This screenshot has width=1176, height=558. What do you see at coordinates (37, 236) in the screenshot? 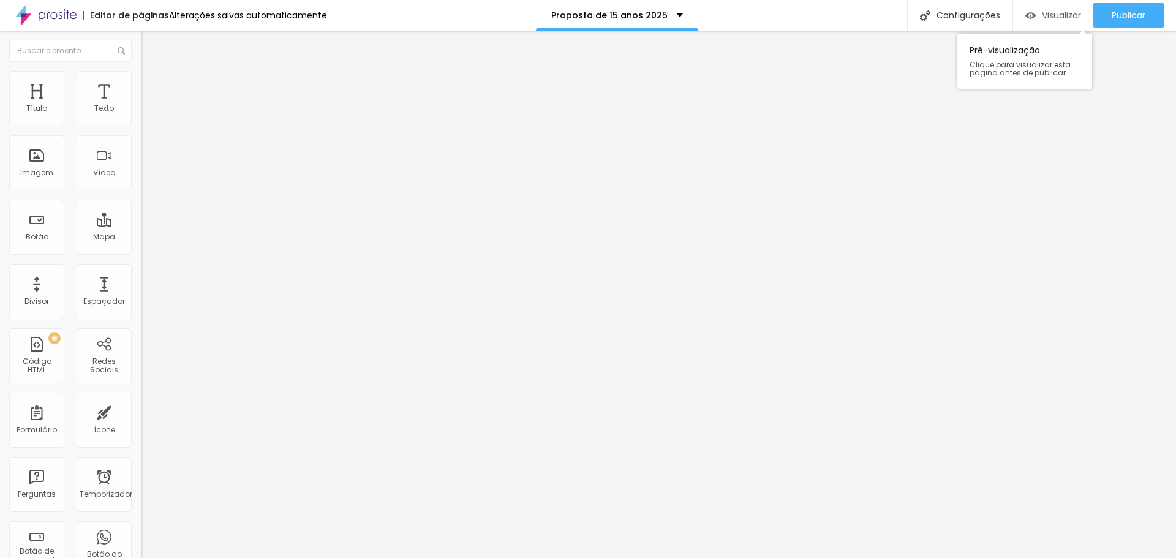
I see `font: Botão` at bounding box center [37, 236].